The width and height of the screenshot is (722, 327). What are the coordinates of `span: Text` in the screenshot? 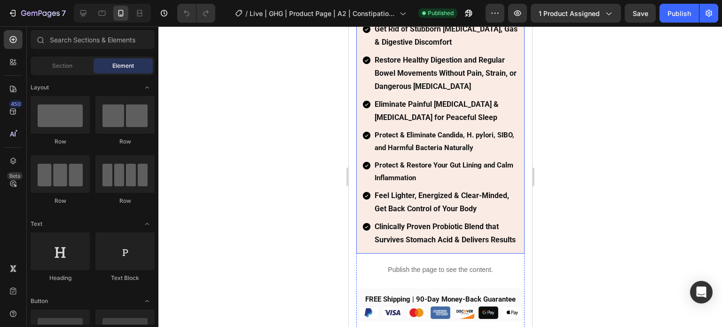 It's located at (36, 224).